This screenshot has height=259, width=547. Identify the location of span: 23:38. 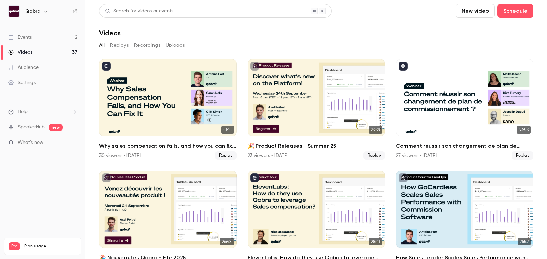
(375, 130).